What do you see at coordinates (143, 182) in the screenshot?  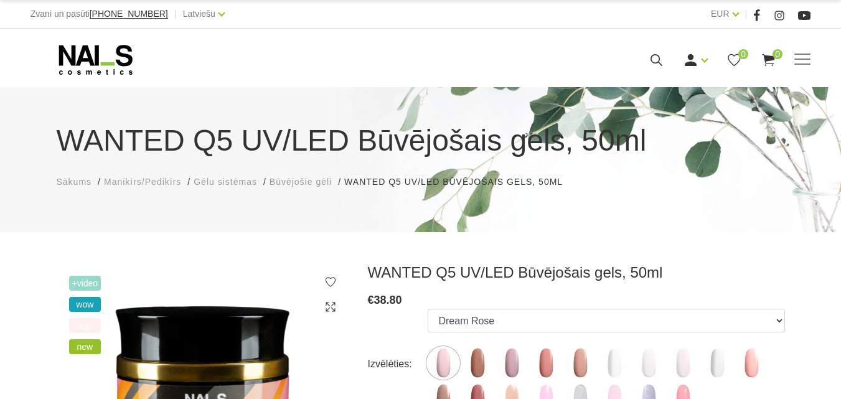 I see `a: Manikīrs/Pedikīrs` at bounding box center [143, 182].